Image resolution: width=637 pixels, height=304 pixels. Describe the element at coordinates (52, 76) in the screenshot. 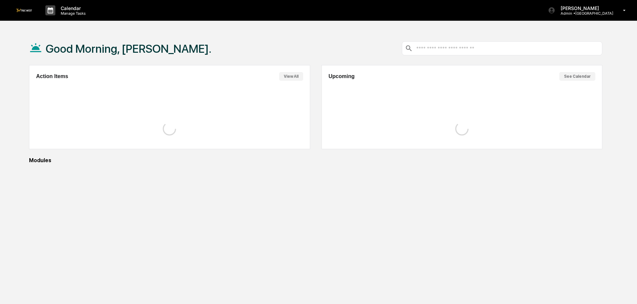

I see `h2: Action Items` at that location.